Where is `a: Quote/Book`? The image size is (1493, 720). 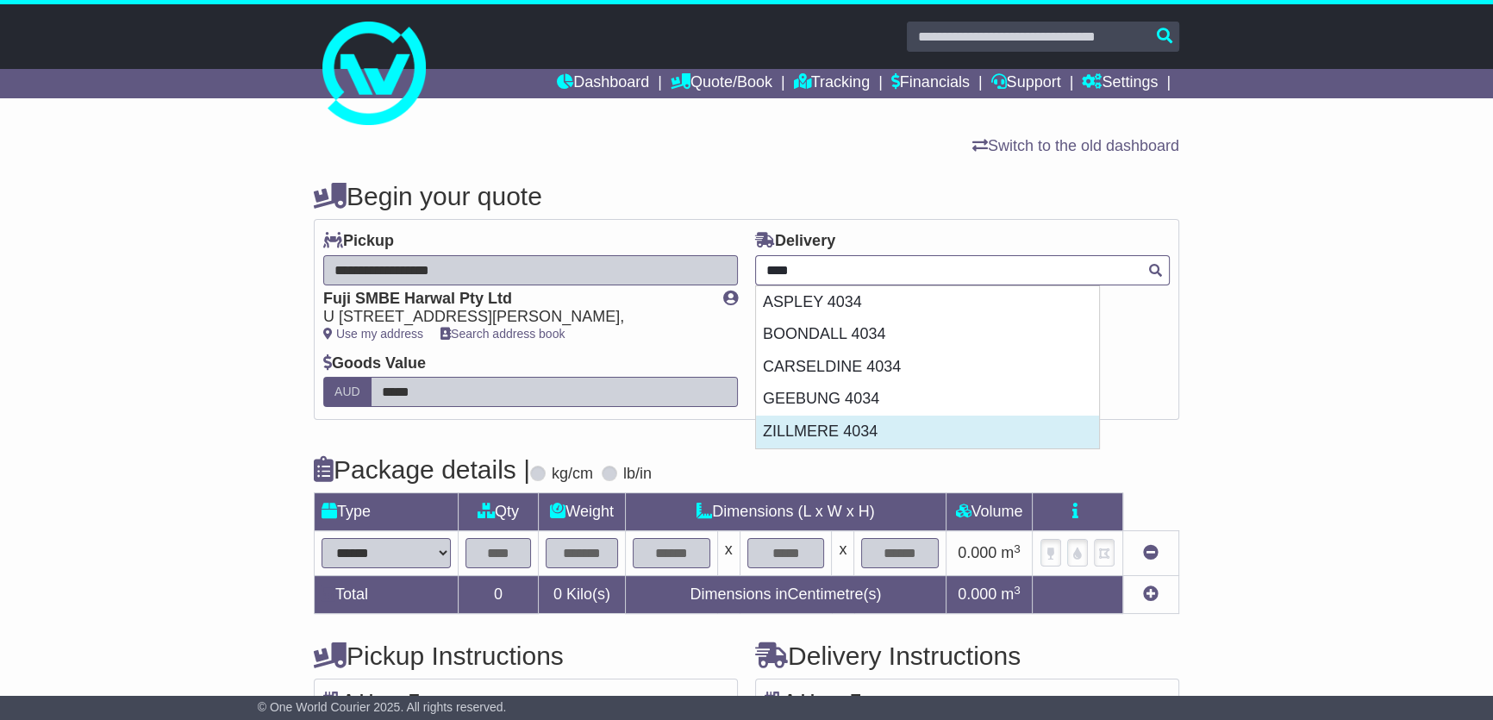 a: Quote/Book is located at coordinates (721, 84).